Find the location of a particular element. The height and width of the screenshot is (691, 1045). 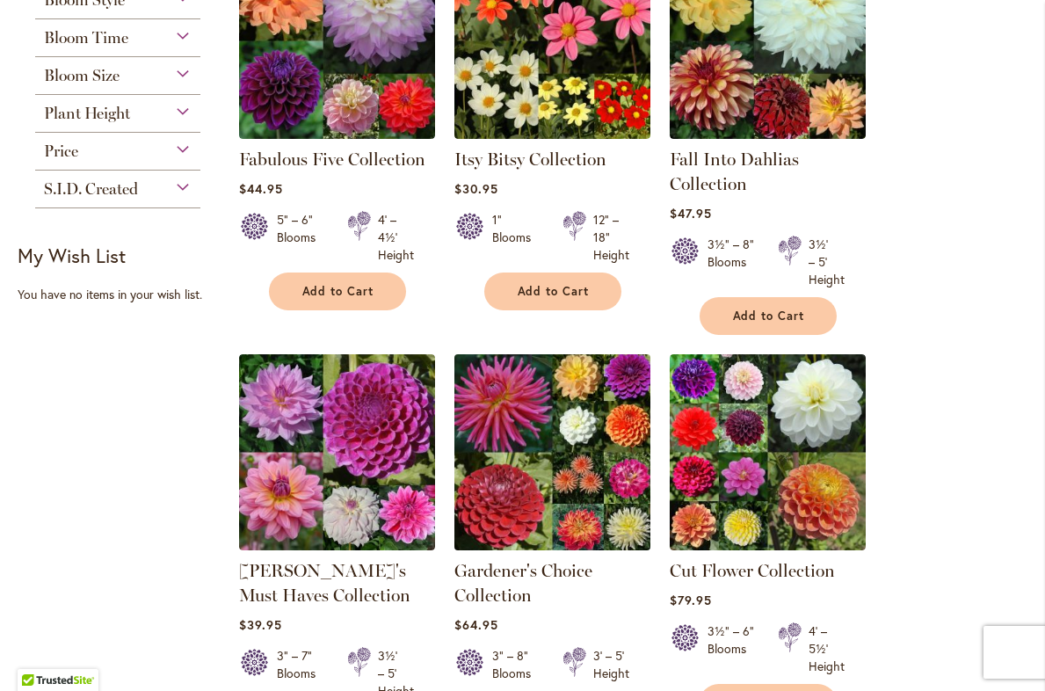

div: You have no items in your wish list. is located at coordinates (122, 295).